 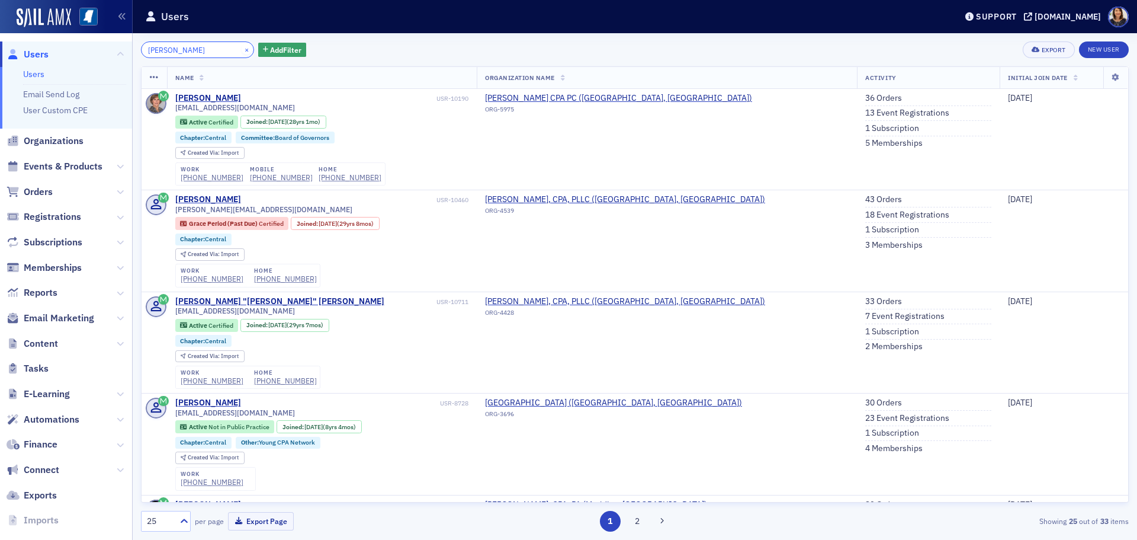 I want to click on div: work, so click(x=212, y=373).